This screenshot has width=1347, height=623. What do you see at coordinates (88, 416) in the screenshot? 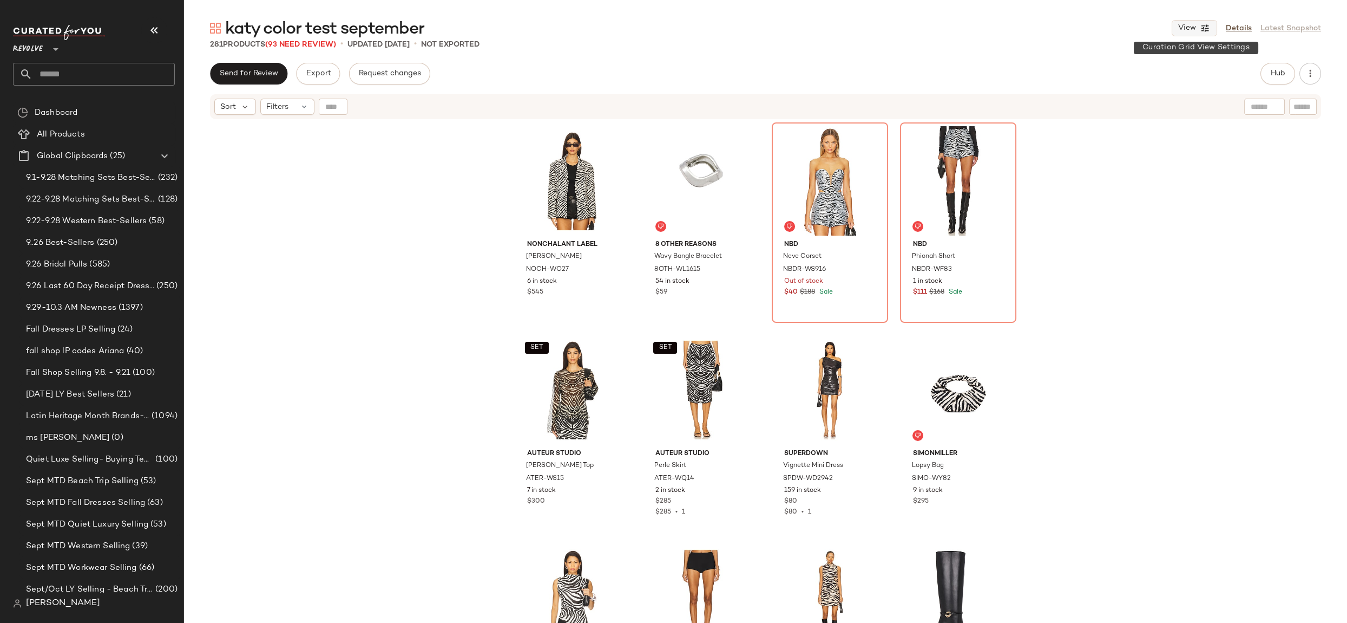
I see `span: Latin Heritage Month Brands- DO NOT DELETE` at bounding box center [88, 416].